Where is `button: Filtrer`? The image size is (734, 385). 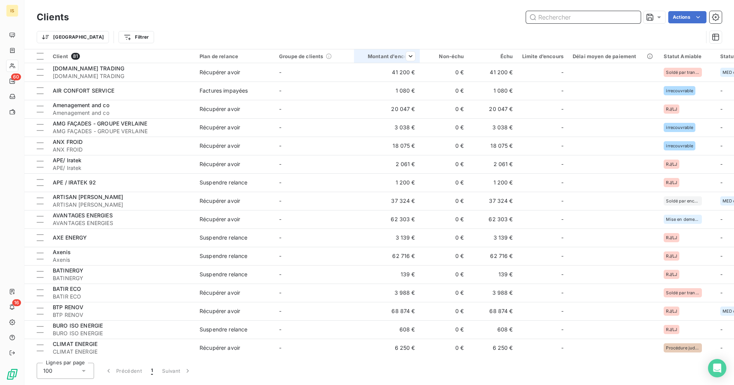
button: Filtrer is located at coordinates (136, 37).